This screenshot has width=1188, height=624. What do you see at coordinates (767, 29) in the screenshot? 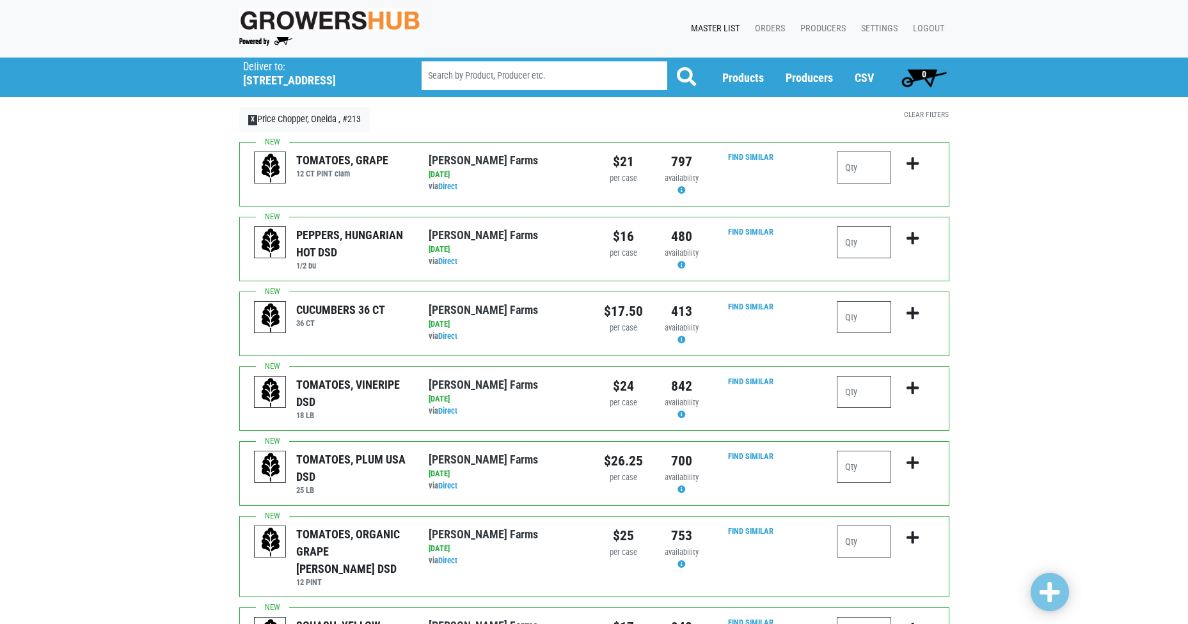
I see `a: Orders` at bounding box center [767, 29].